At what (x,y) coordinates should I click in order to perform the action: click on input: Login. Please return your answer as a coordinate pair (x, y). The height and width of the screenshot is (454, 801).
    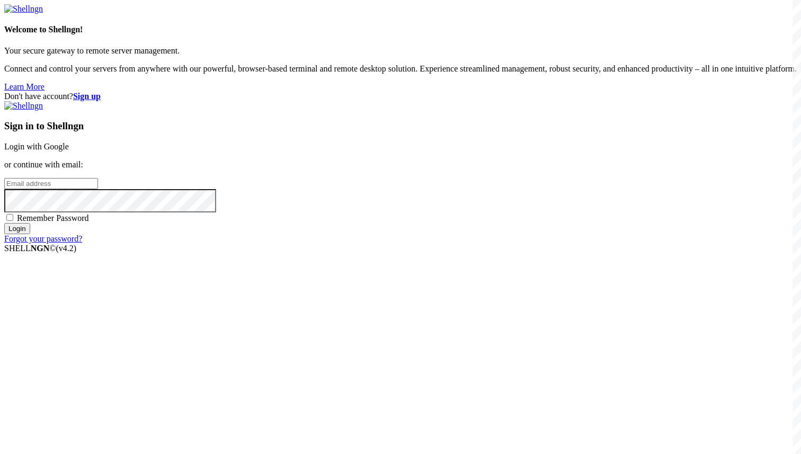
    Looking at the image, I should click on (17, 228).